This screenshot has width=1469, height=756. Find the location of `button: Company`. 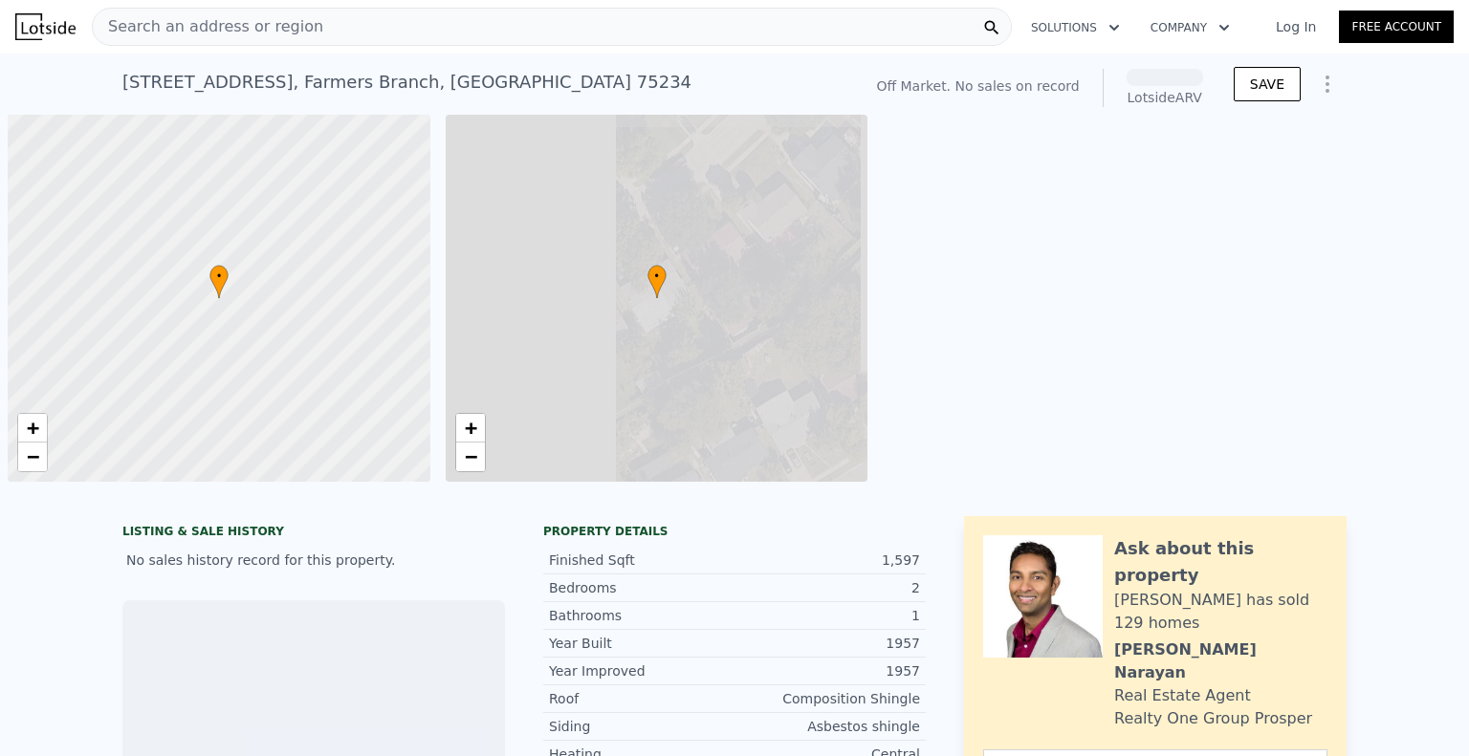

button: Company is located at coordinates (1190, 28).